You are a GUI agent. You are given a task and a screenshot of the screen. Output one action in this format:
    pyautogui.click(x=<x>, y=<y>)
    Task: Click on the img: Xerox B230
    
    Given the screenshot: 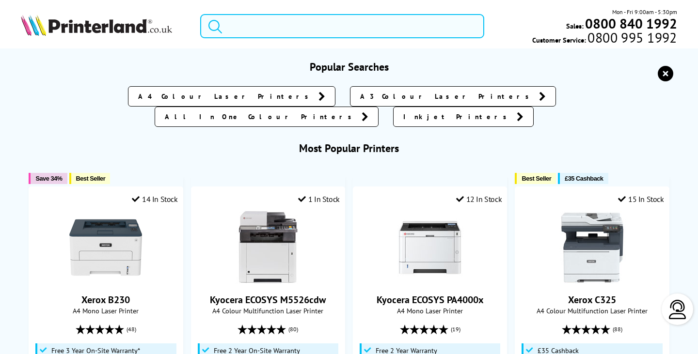 What is the action you would take?
    pyautogui.click(x=106, y=248)
    